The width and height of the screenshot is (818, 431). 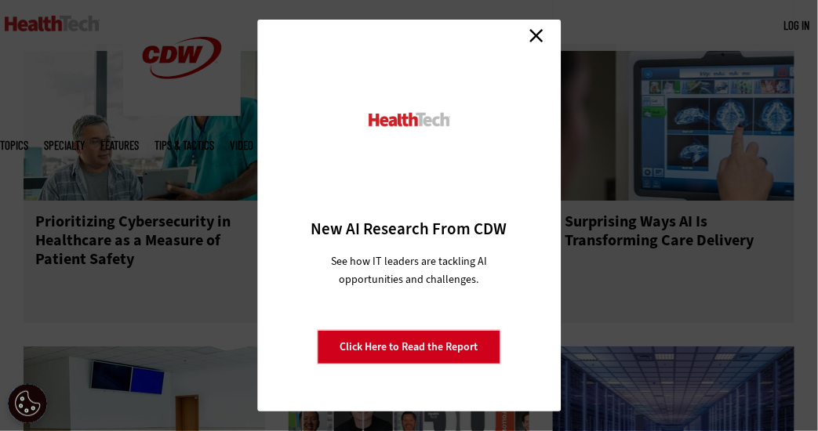 What do you see at coordinates (27, 404) in the screenshot?
I see `button: Open Preferences` at bounding box center [27, 404].